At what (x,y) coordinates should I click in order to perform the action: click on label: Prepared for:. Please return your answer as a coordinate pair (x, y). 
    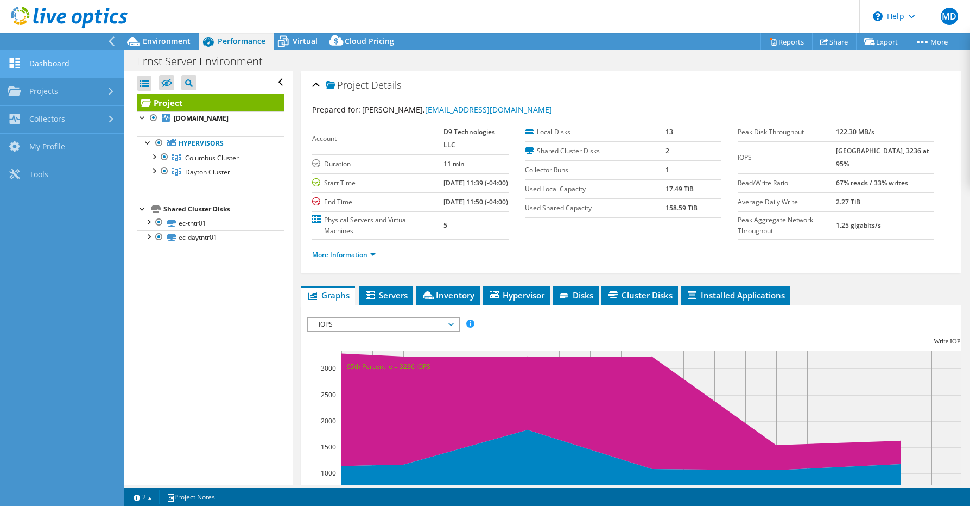
    Looking at the image, I should click on (336, 109).